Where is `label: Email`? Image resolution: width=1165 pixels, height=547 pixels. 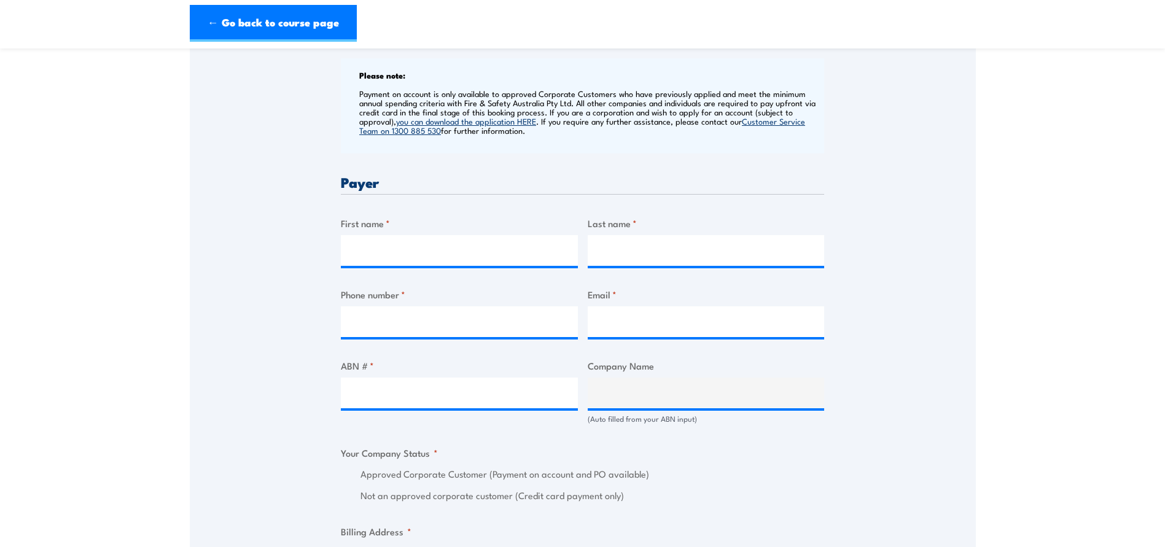 label: Email is located at coordinates (706, 294).